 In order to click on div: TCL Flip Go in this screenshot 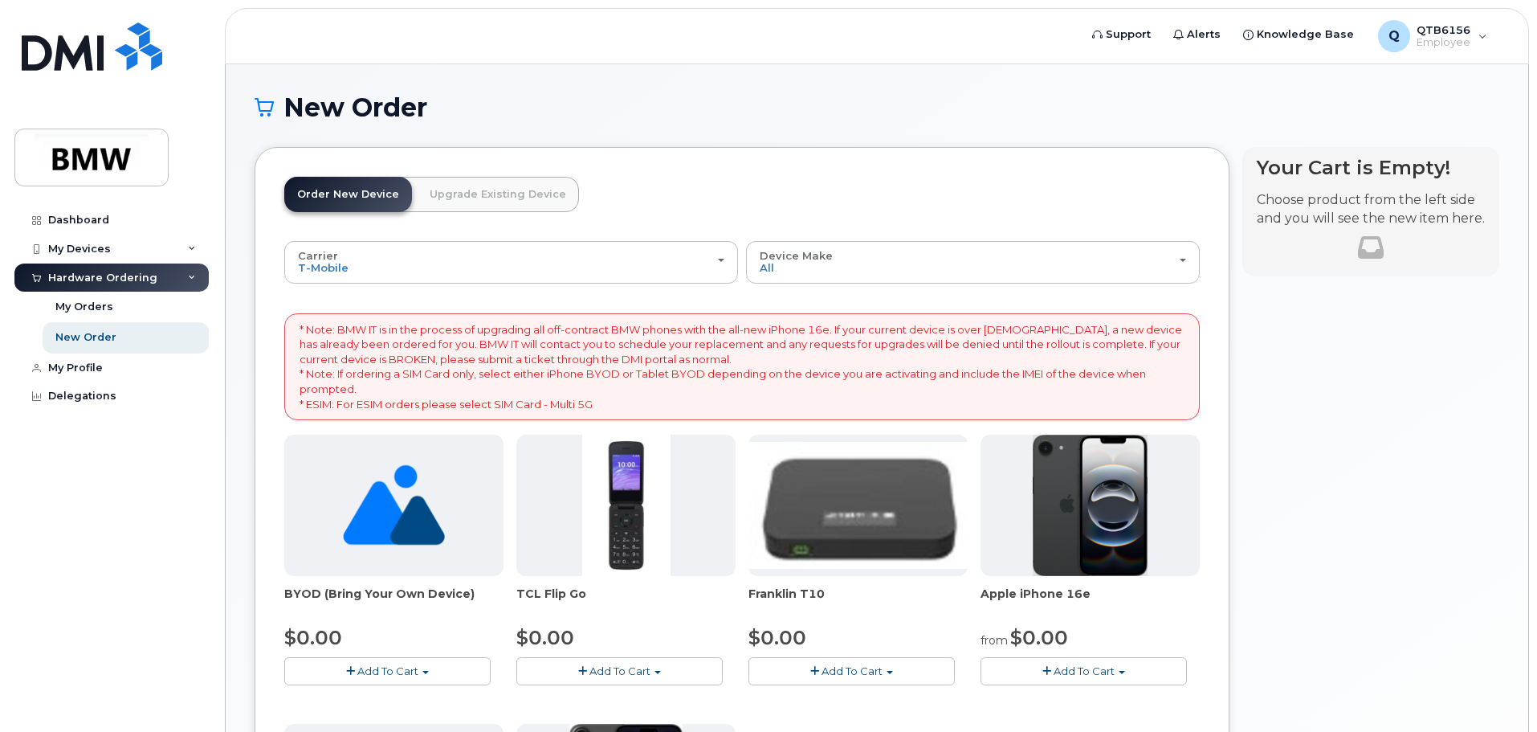, I will do `click(626, 602)`.